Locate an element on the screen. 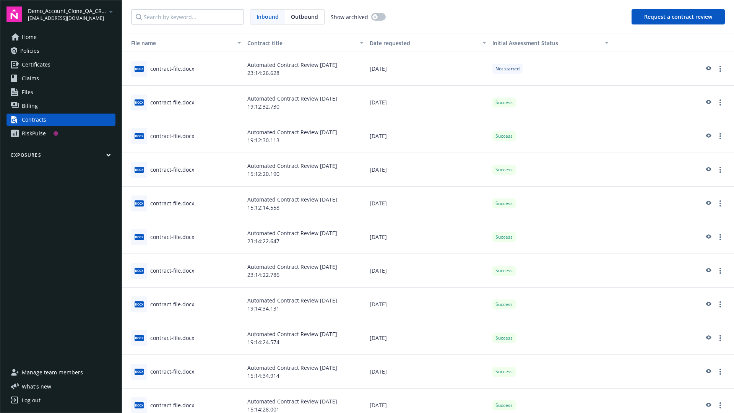 Image resolution: width=734 pixels, height=413 pixels. a: Home is located at coordinates (61, 37).